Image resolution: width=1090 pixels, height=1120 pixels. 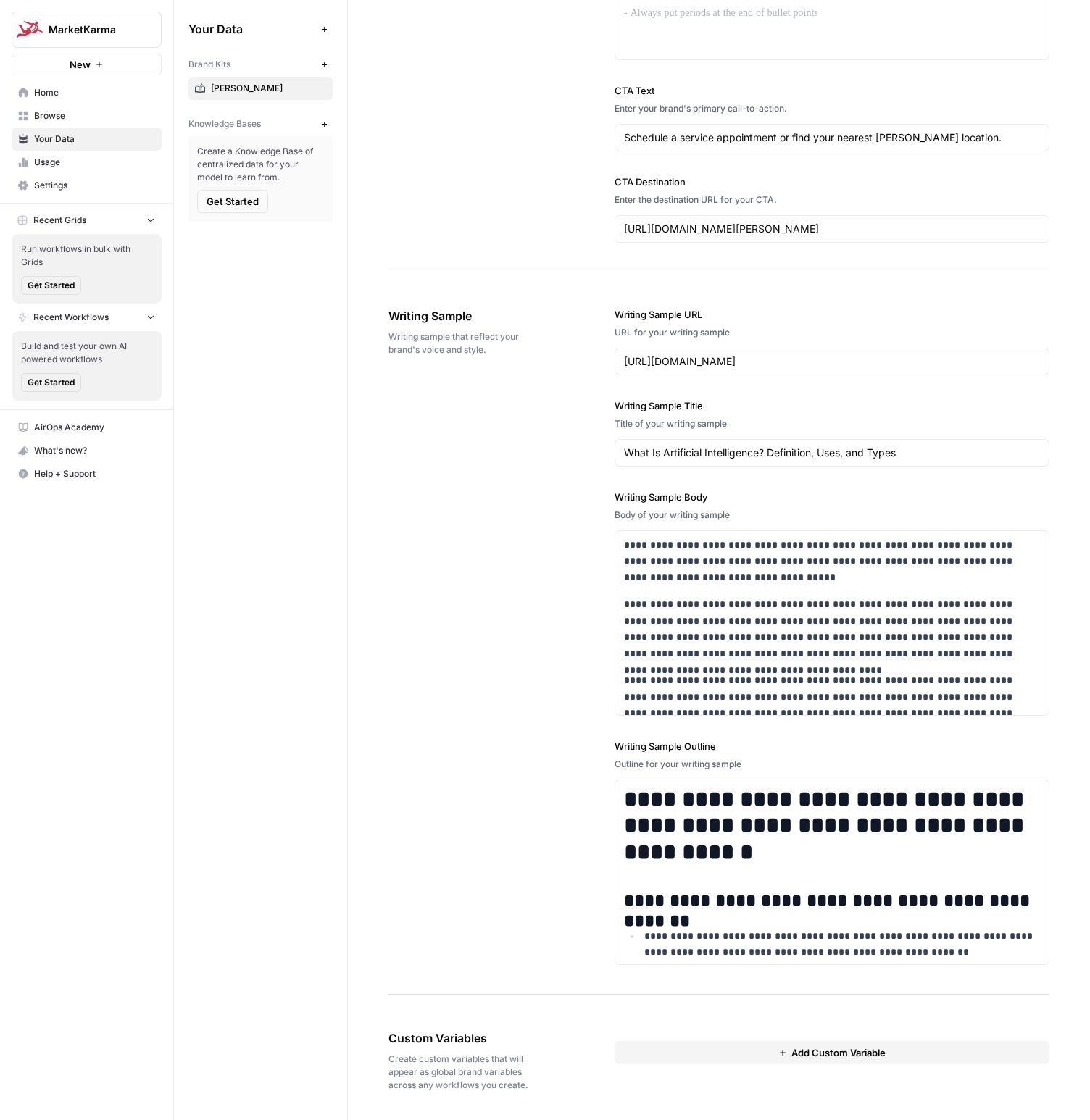 What do you see at coordinates (95, 116) in the screenshot?
I see `span: Browse` at bounding box center [95, 116].